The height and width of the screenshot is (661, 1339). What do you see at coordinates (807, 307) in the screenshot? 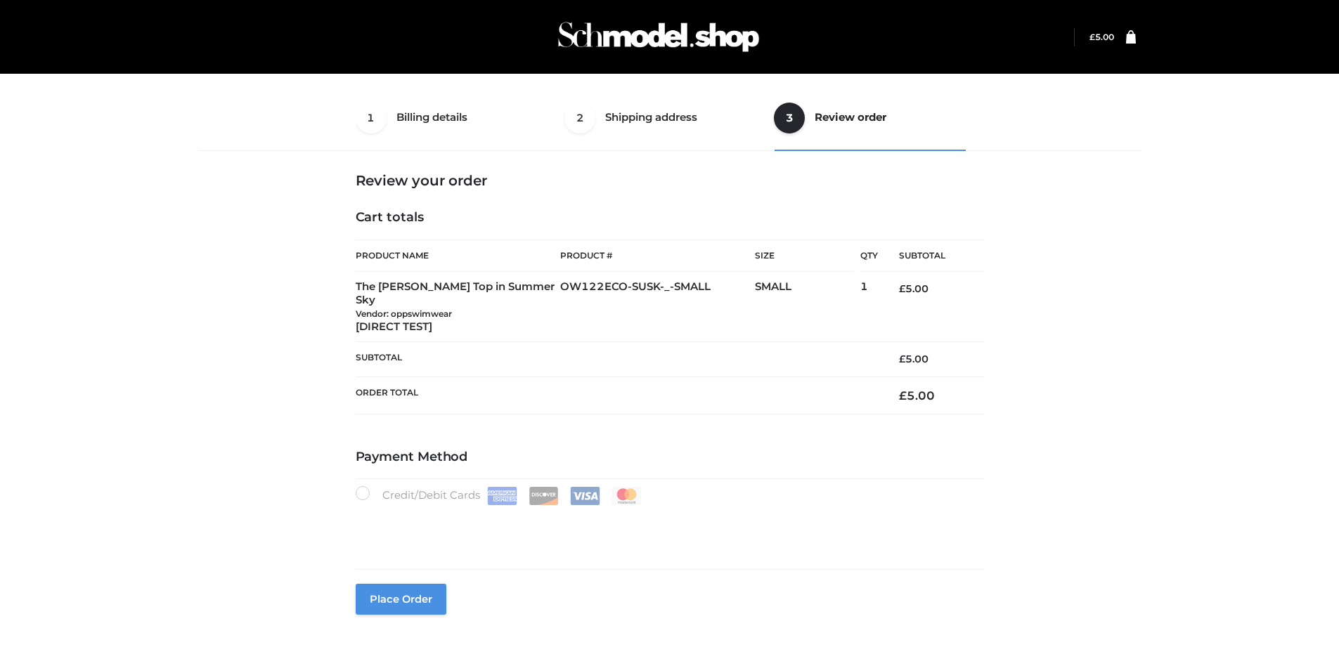
I see `td: SMALL` at bounding box center [807, 307].